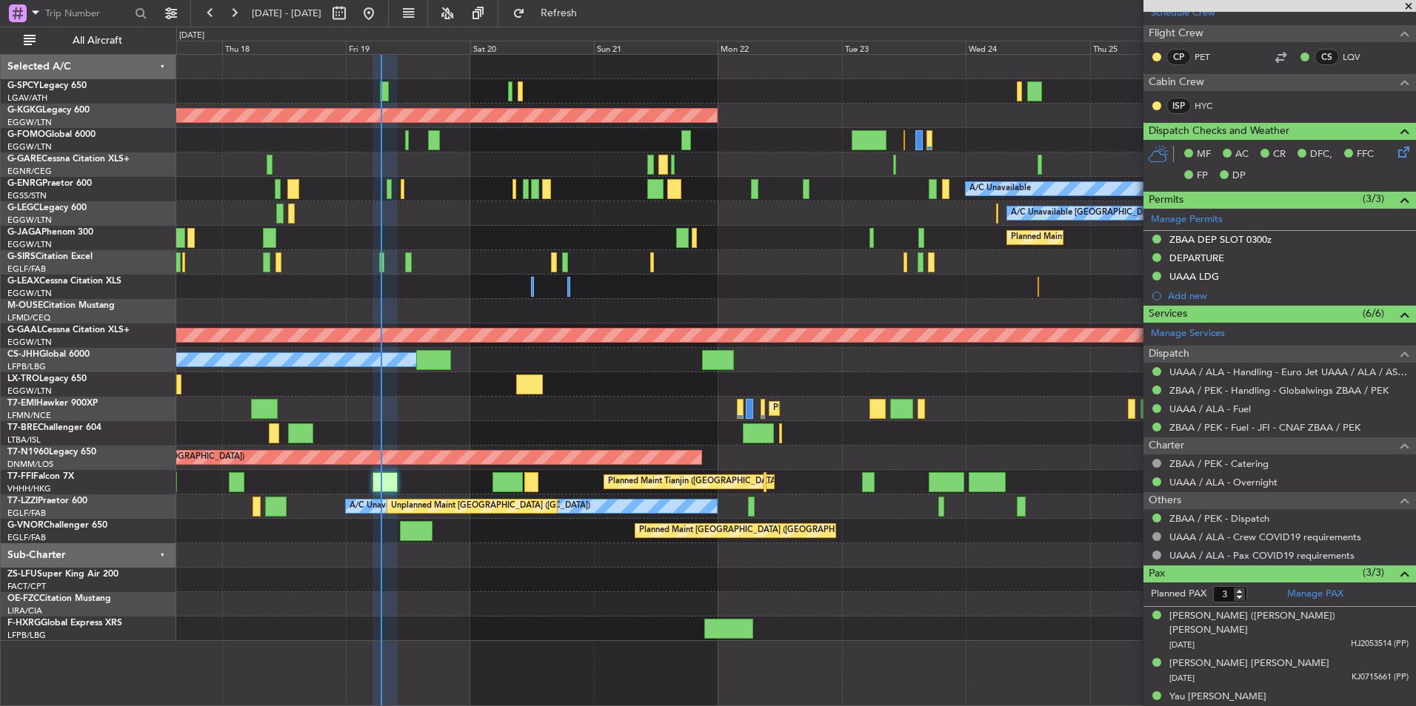 The height and width of the screenshot is (706, 1416). Describe the element at coordinates (50, 232) in the screenshot. I see `a: G-JAGAPhenom 300` at that location.